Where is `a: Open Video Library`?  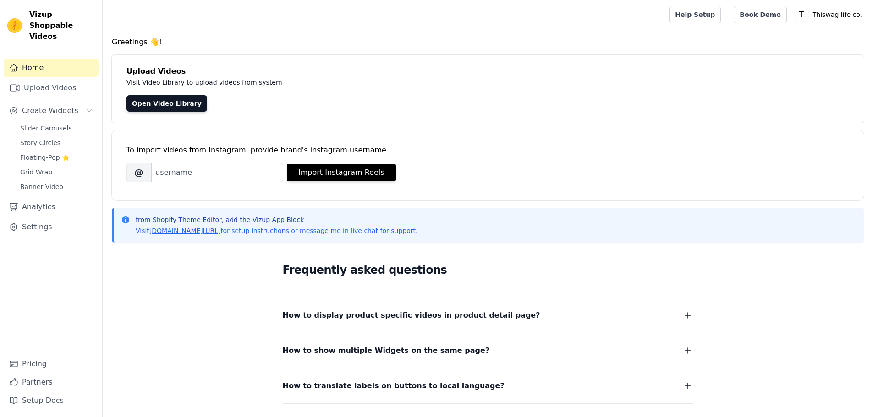 a: Open Video Library is located at coordinates (167, 104).